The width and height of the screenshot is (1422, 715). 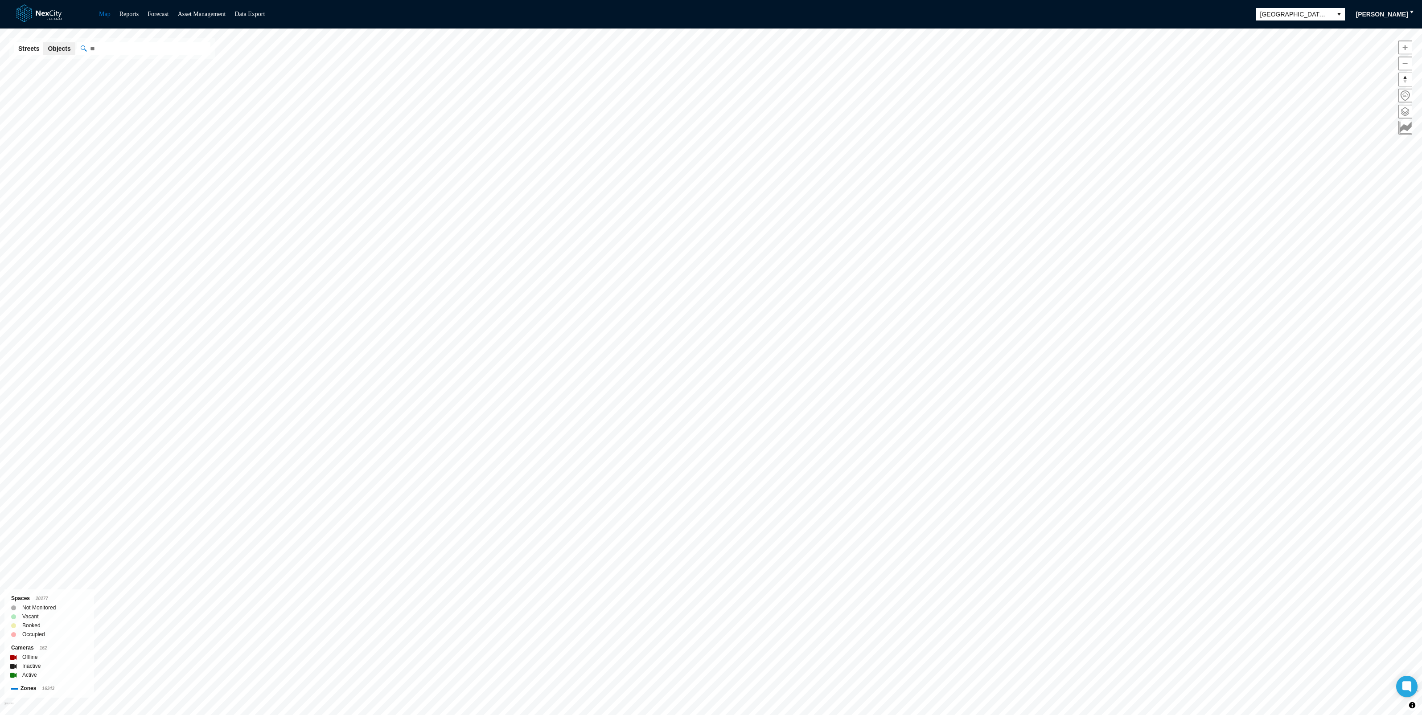 What do you see at coordinates (30, 617) in the screenshot?
I see `label: Vacant` at bounding box center [30, 617].